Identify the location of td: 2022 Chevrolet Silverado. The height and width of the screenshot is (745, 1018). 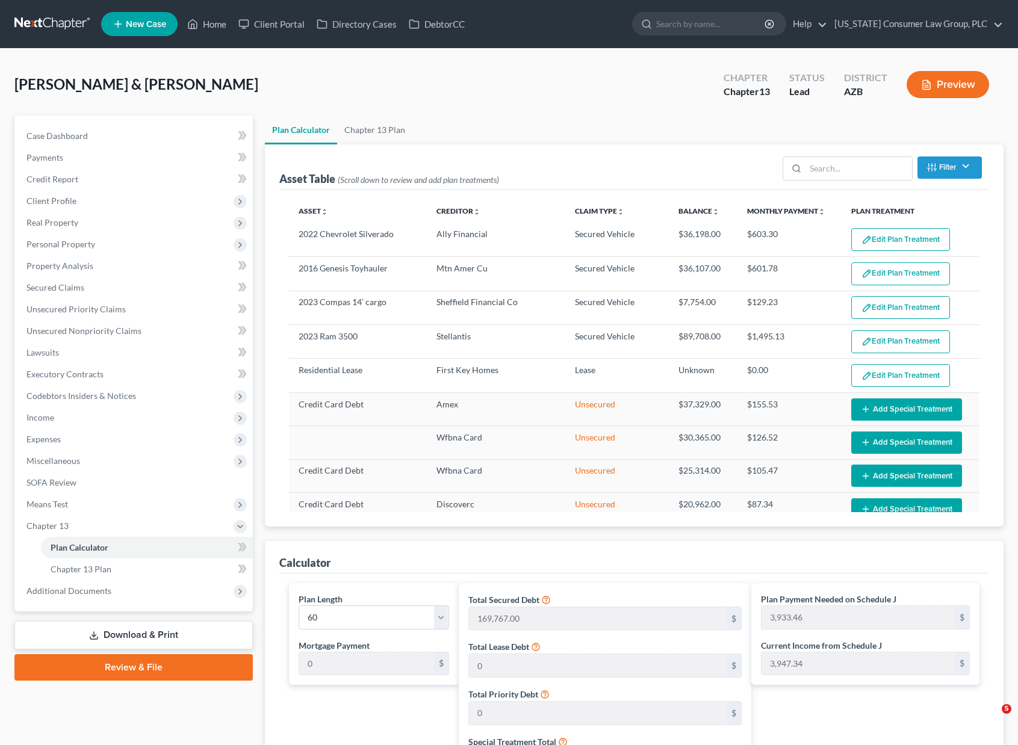
(357, 240).